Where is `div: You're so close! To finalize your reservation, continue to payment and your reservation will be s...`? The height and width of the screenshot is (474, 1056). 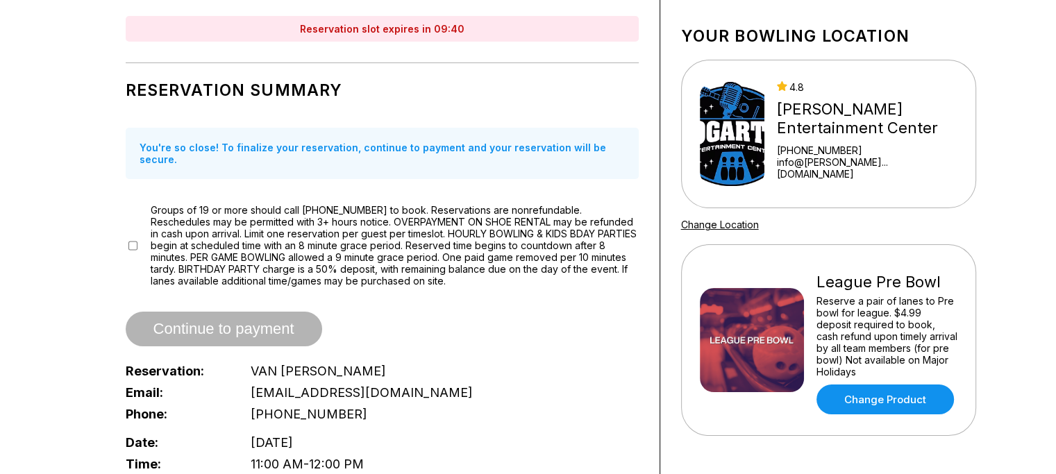 div: You're so close! To finalize your reservation, continue to payment and your reservation will be s... is located at coordinates (382, 153).